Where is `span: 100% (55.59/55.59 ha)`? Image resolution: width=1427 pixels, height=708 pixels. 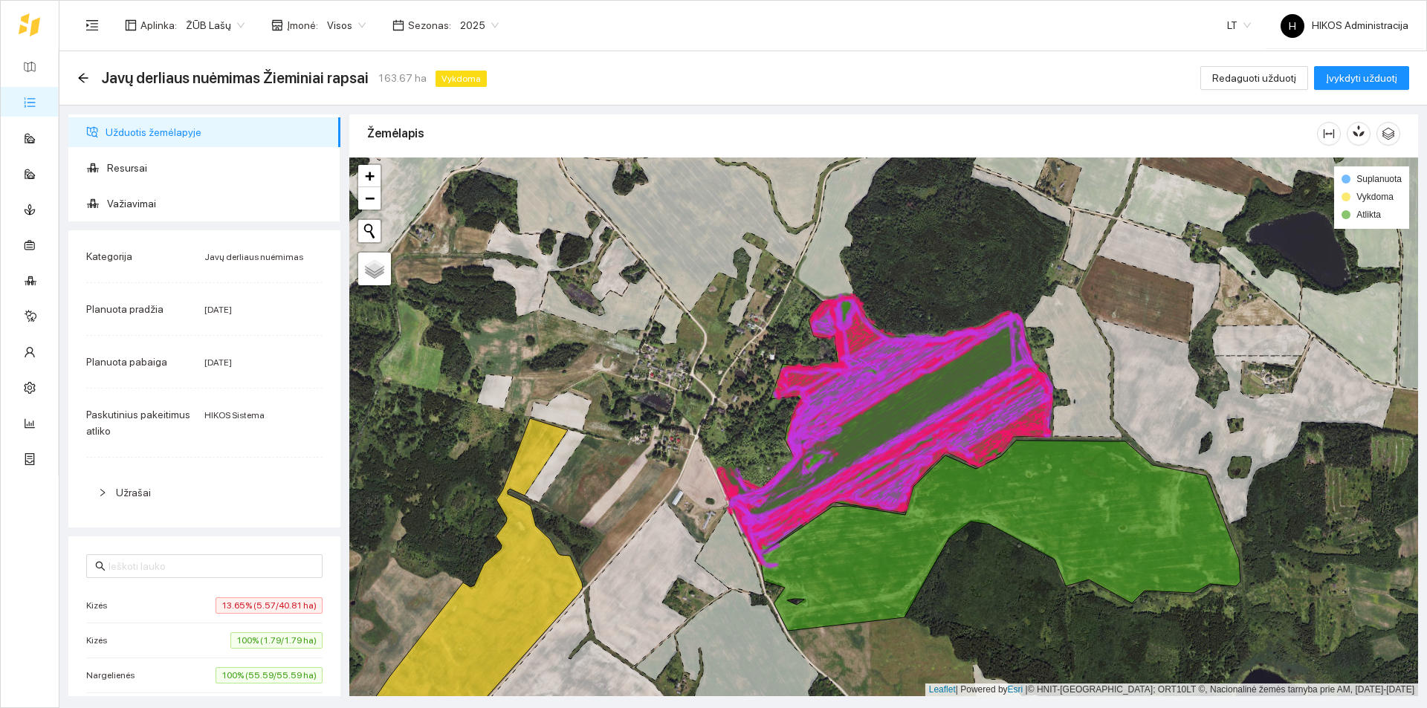 span: 100% (55.59/55.59 ha) is located at coordinates (269, 675).